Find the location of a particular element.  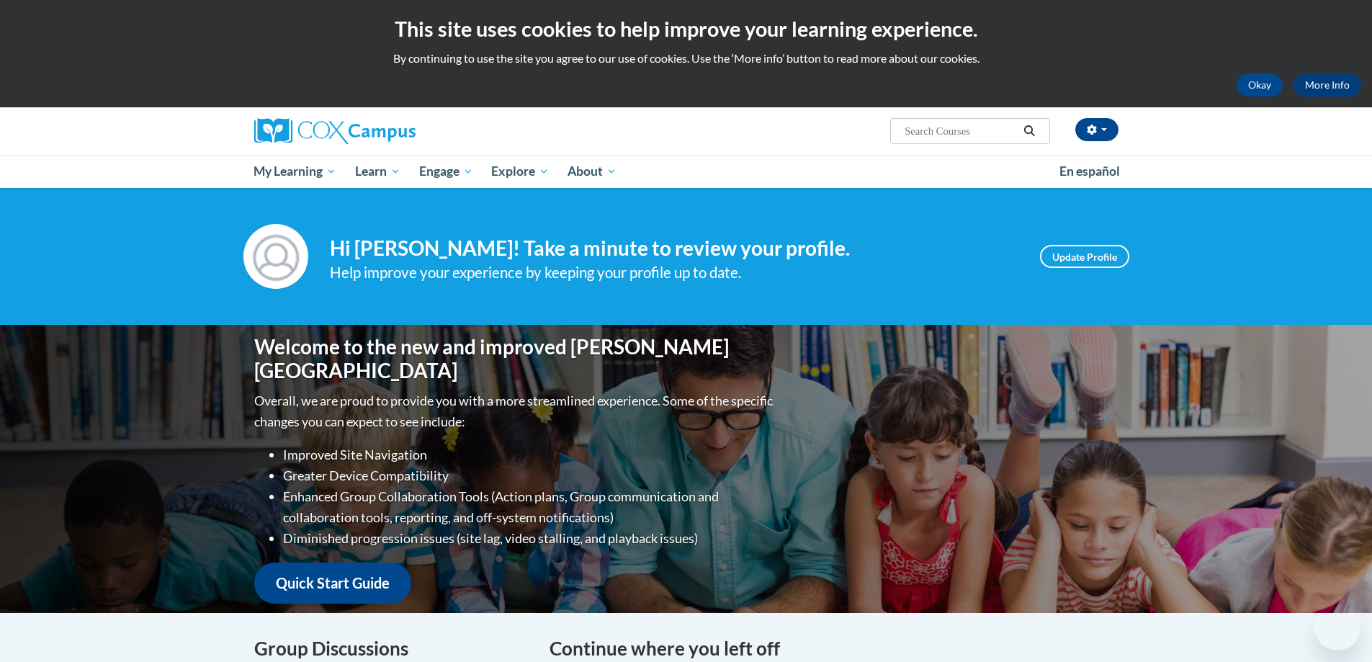

a: Update Profile is located at coordinates (1085, 256).